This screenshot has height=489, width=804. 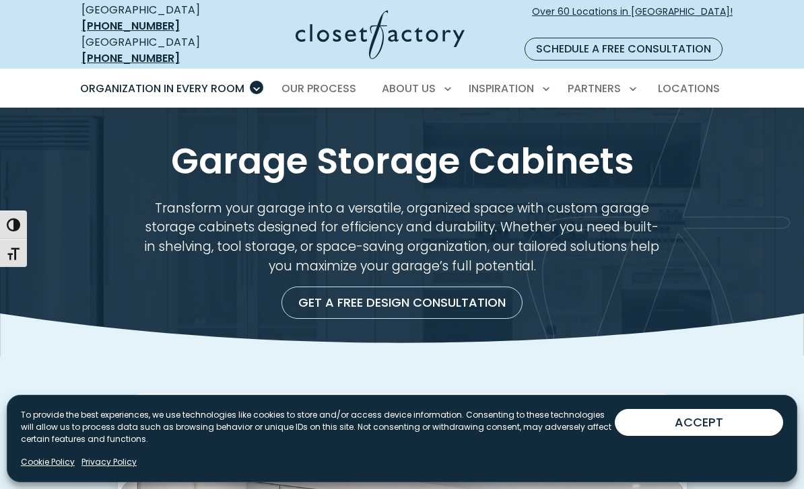 I want to click on span: Our Process, so click(x=318, y=88).